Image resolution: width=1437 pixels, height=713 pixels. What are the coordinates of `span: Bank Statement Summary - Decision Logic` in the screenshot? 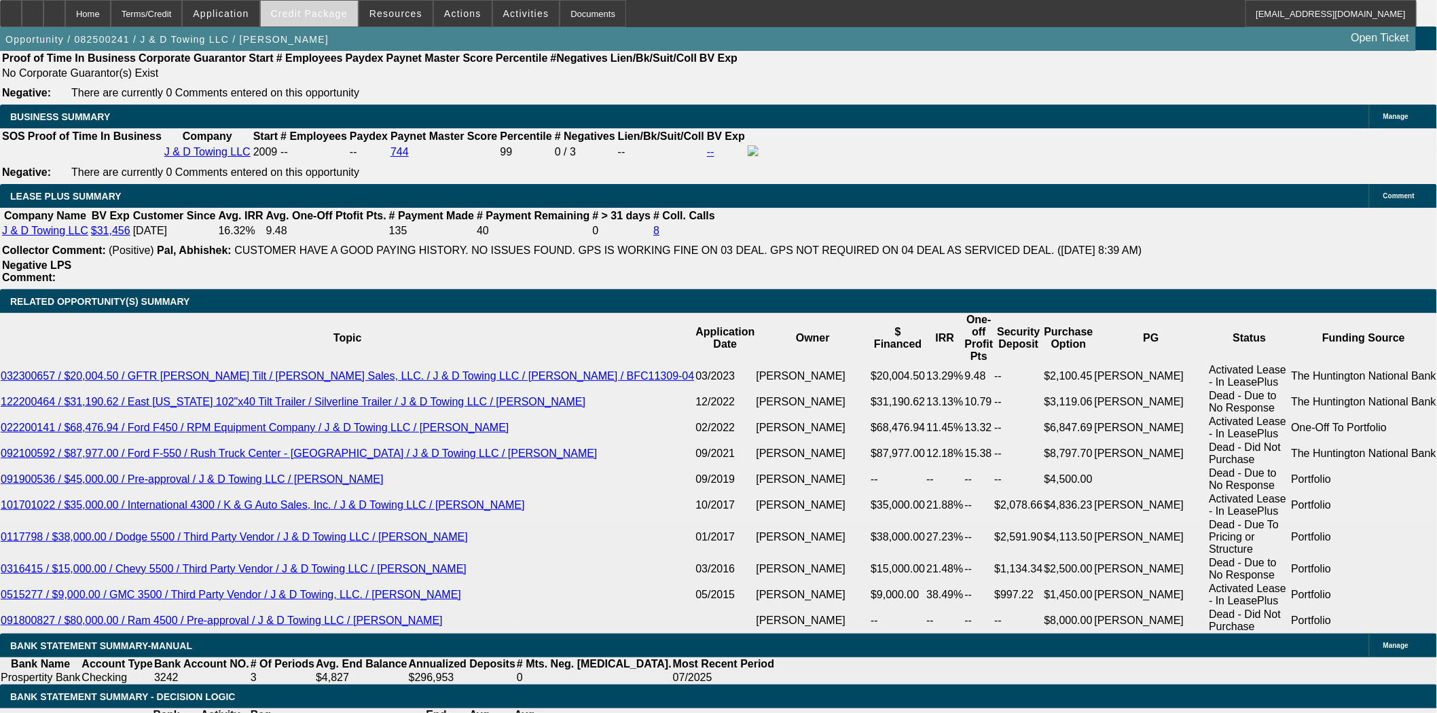 It's located at (123, 697).